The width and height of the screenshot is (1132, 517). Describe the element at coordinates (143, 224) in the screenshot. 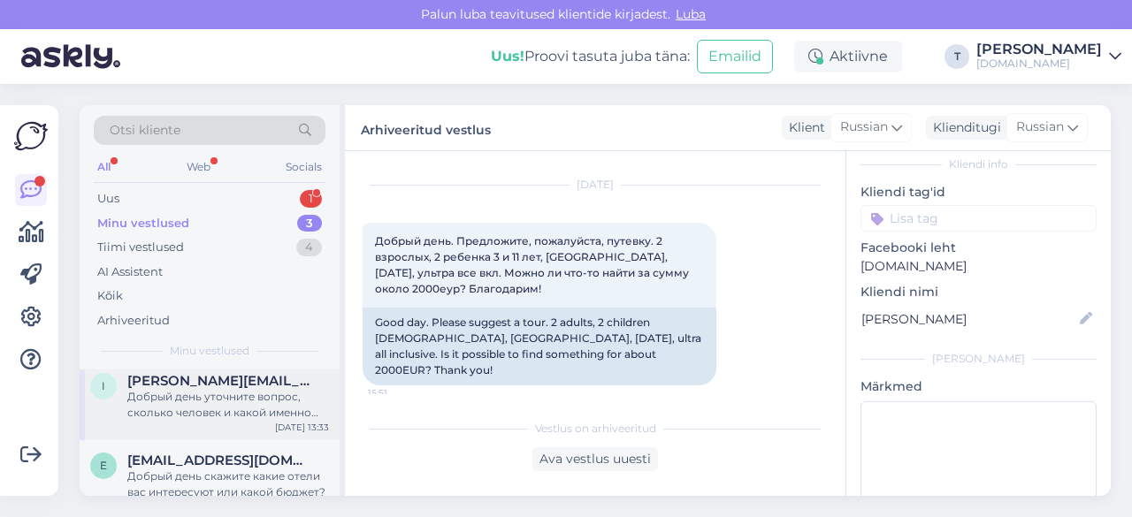

I see `div: Minu vestlused` at that location.